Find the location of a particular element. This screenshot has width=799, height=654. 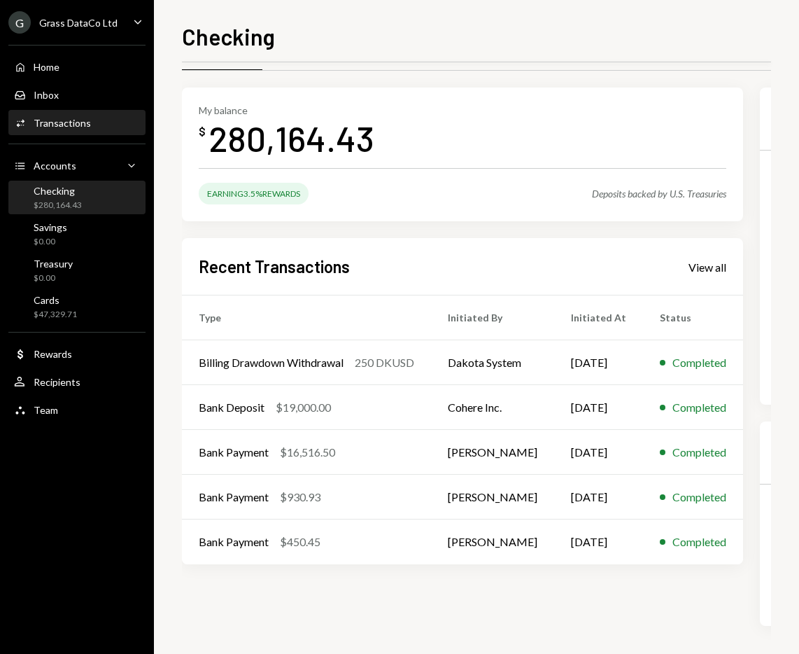

div: View all is located at coordinates (708, 267).